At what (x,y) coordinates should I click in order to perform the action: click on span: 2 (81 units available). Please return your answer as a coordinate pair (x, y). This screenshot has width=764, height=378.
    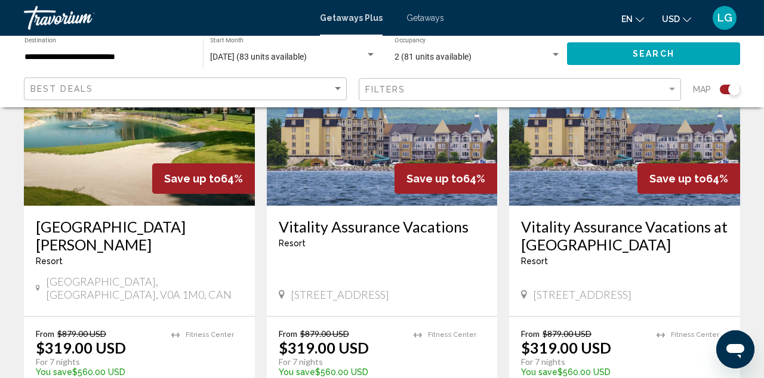
    Looking at the image, I should click on (433, 57).